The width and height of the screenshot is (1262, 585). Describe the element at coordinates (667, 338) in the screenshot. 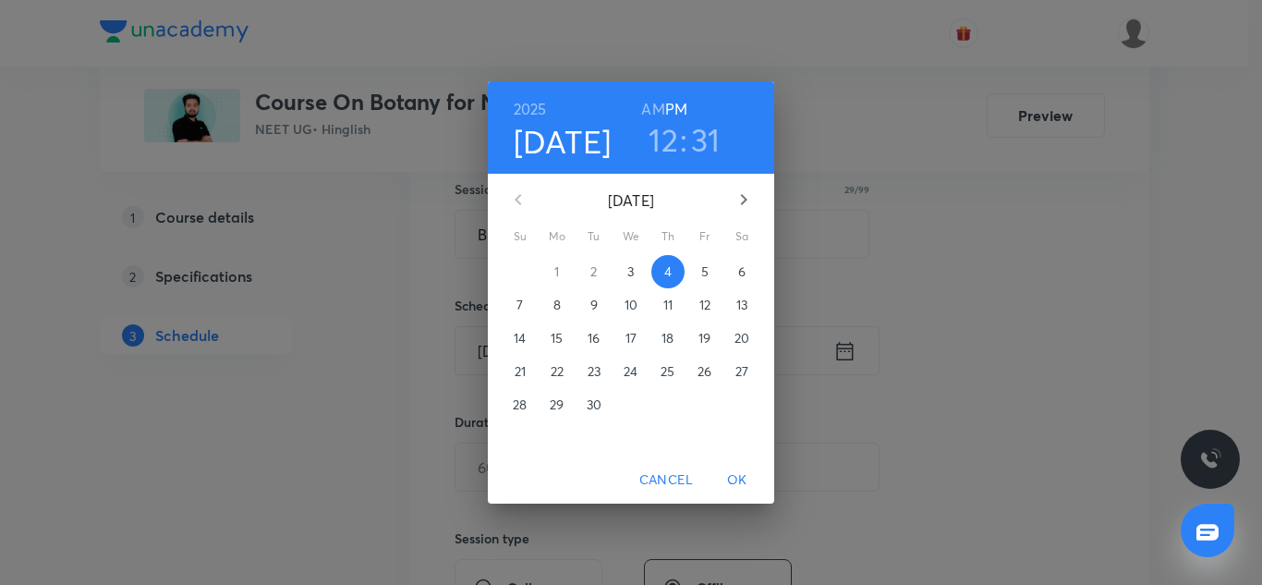

I see `p: 18` at that location.